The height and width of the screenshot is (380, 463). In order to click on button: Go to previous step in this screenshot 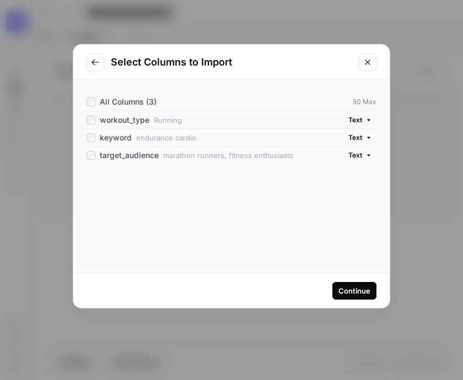, I will do `click(95, 62)`.